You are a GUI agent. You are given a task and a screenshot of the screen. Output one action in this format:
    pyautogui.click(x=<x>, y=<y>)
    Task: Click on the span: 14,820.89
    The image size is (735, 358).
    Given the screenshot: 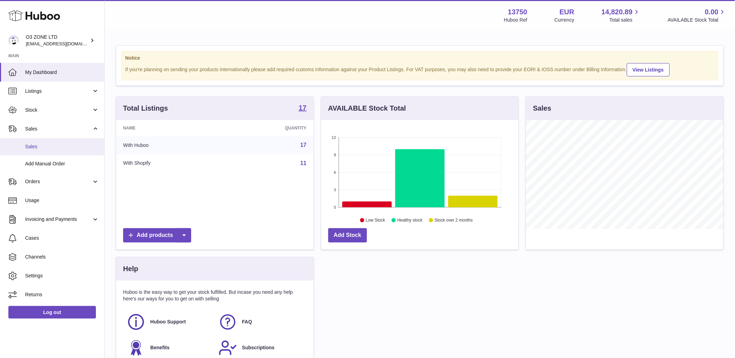 What is the action you would take?
    pyautogui.click(x=617, y=12)
    